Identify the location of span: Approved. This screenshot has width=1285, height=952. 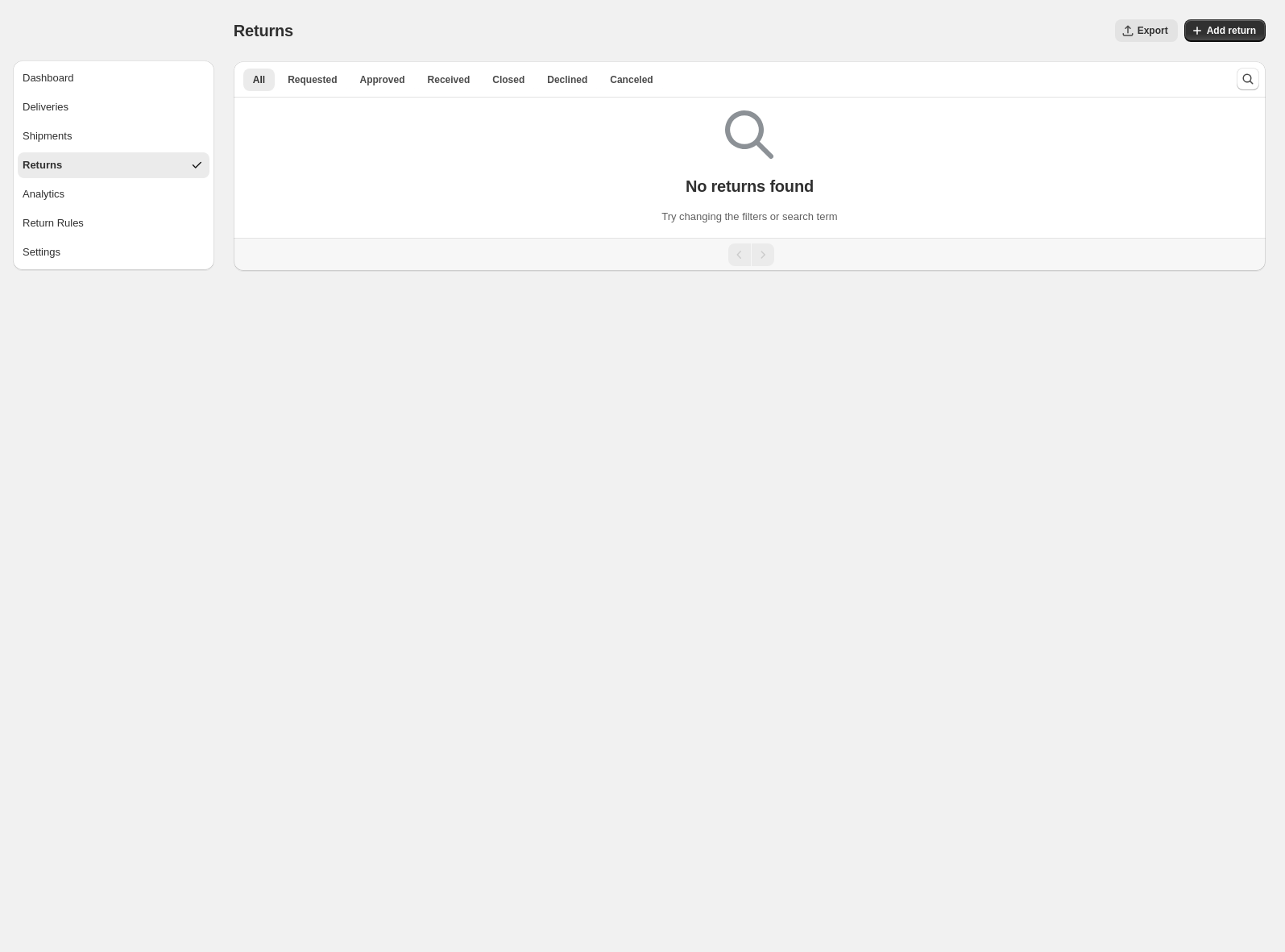
(383, 80).